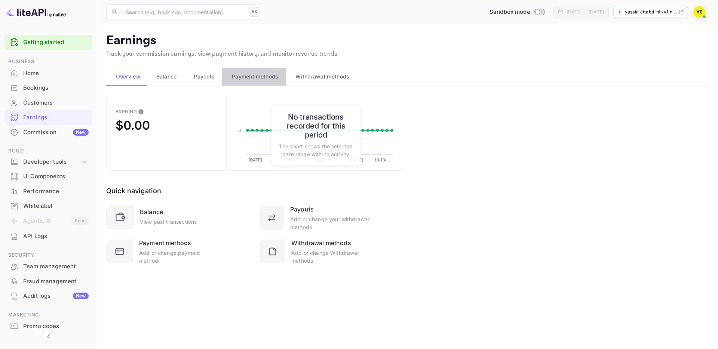  Describe the element at coordinates (178, 257) in the screenshot. I see `div: Add or change payment method` at that location.